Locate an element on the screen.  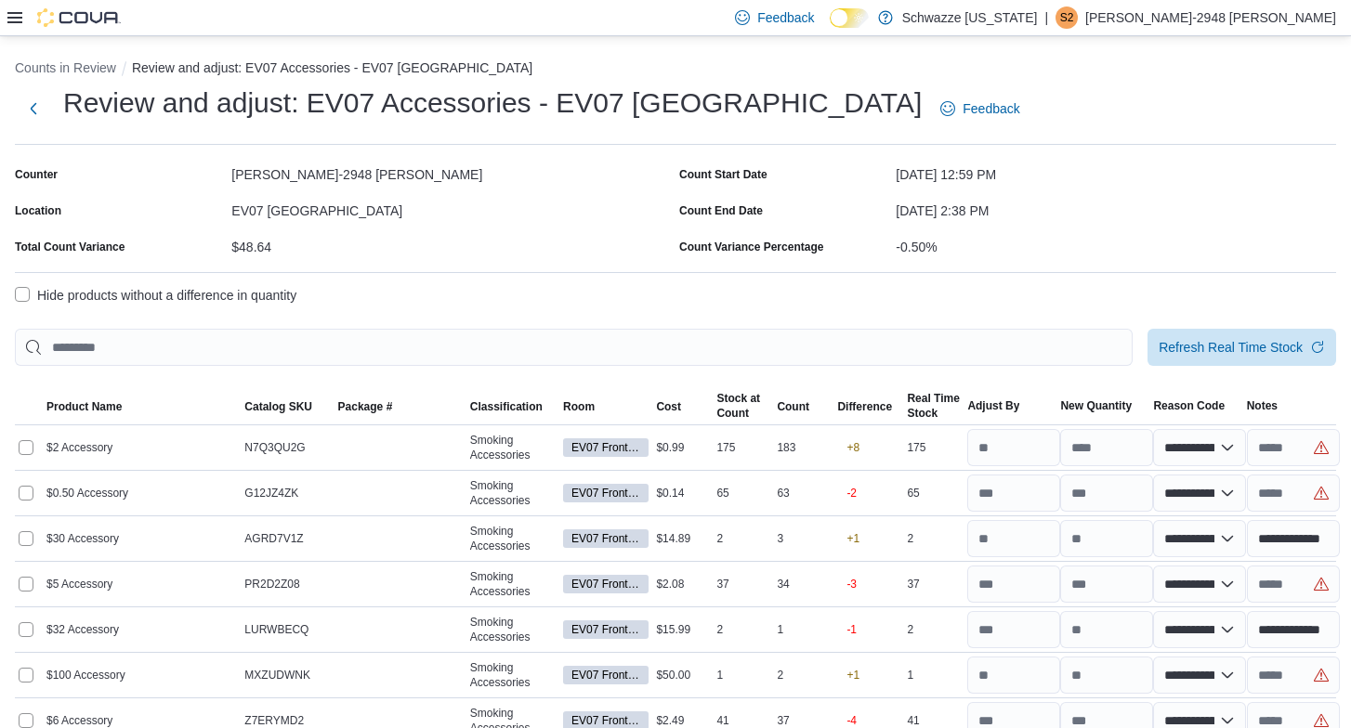
button: Difference is located at coordinates (868, 407).